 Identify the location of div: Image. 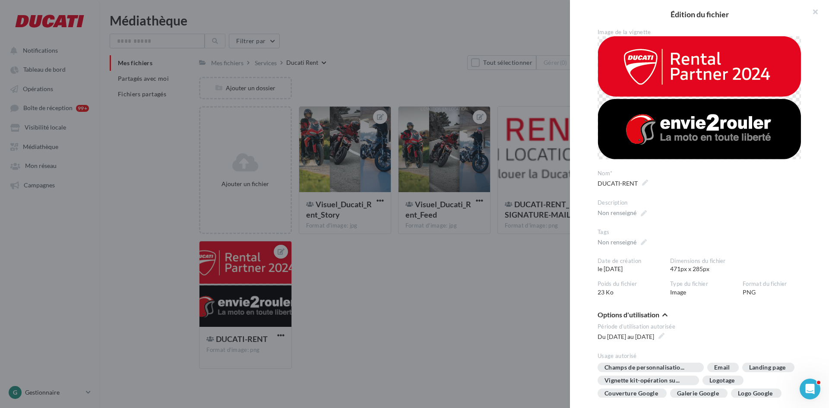
(706, 288).